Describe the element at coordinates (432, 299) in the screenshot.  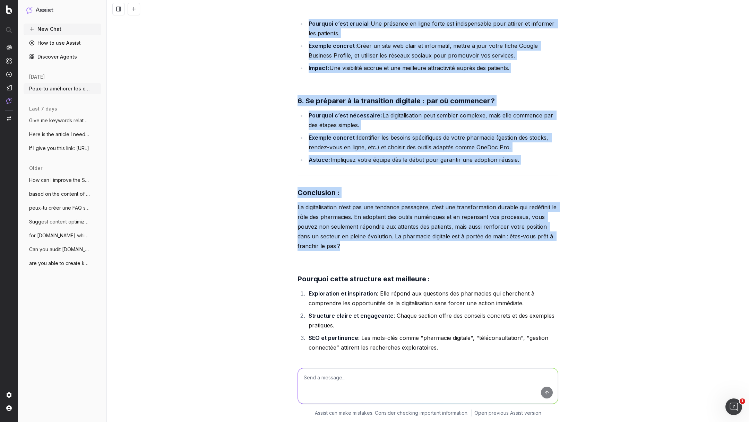
I see `li: : Elle répond aux questions des pharmacies qui cherchent à comprendre les opportunités de la digi...` at that location.